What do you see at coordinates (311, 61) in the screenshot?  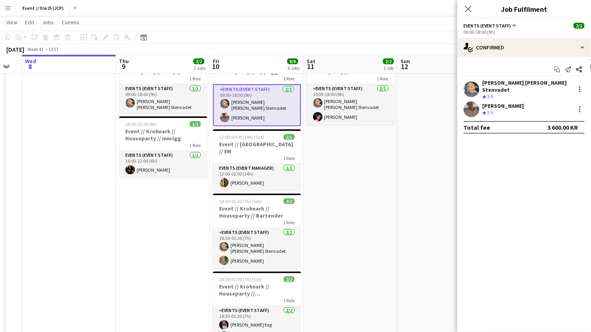 I see `span: Sat` at bounding box center [311, 61].